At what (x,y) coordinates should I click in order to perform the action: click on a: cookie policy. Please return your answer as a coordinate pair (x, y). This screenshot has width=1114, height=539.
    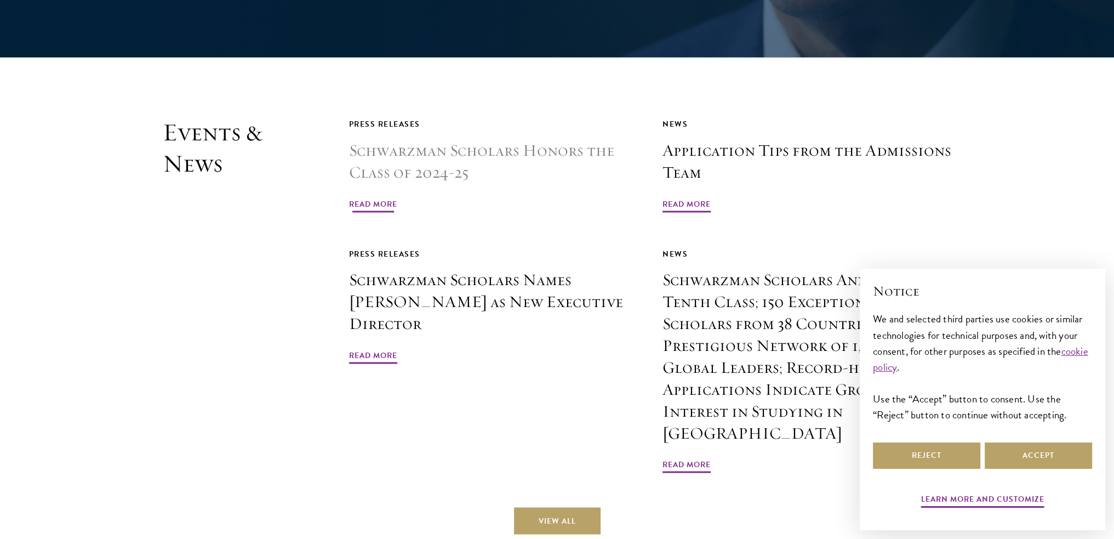
    Looking at the image, I should click on (980, 359).